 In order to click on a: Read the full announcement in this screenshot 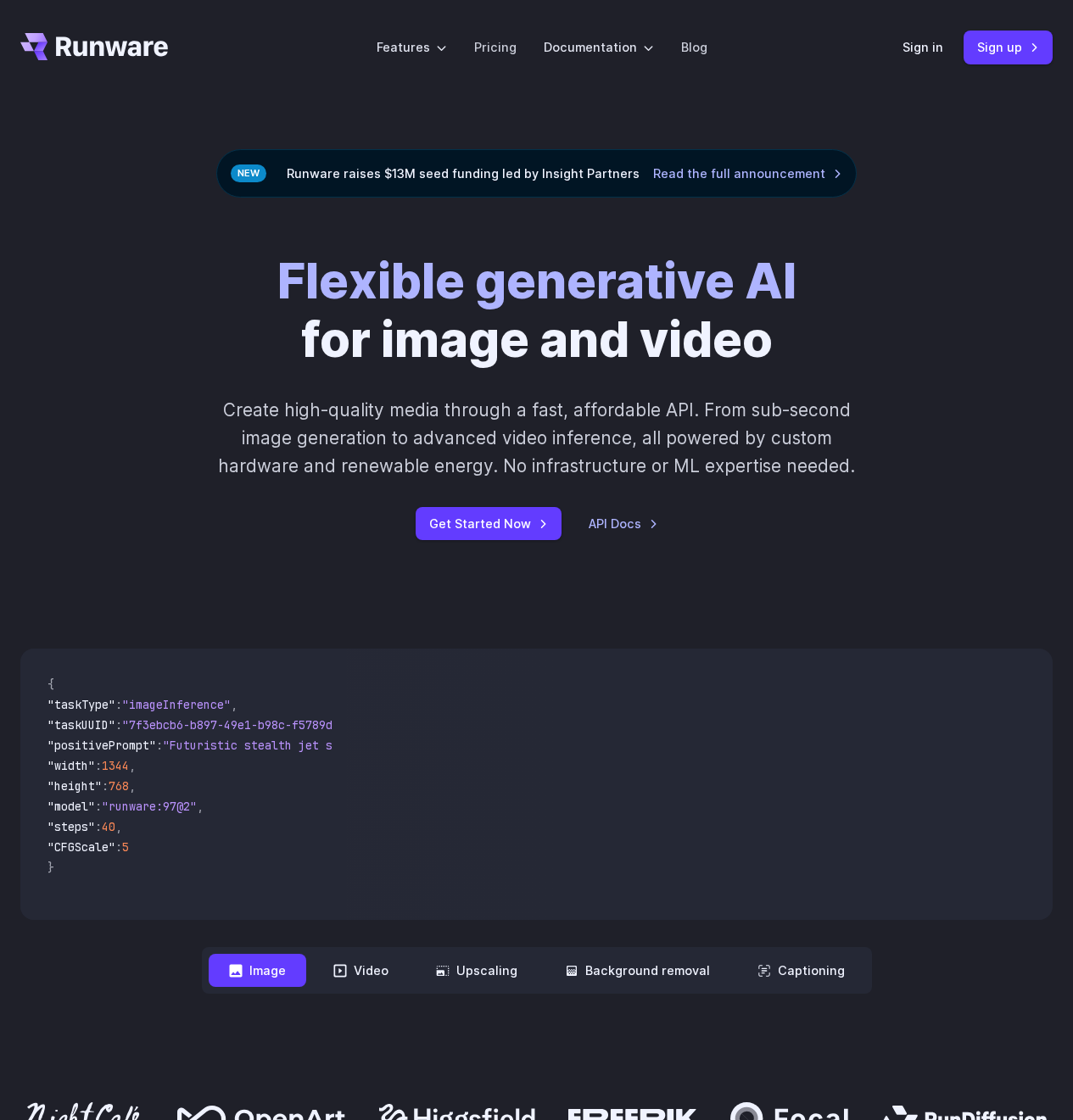, I will do `click(748, 173)`.